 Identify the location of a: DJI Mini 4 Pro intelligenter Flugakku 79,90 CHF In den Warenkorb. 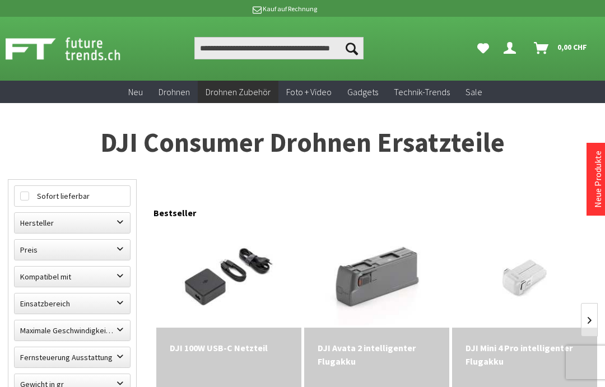
(525, 355).